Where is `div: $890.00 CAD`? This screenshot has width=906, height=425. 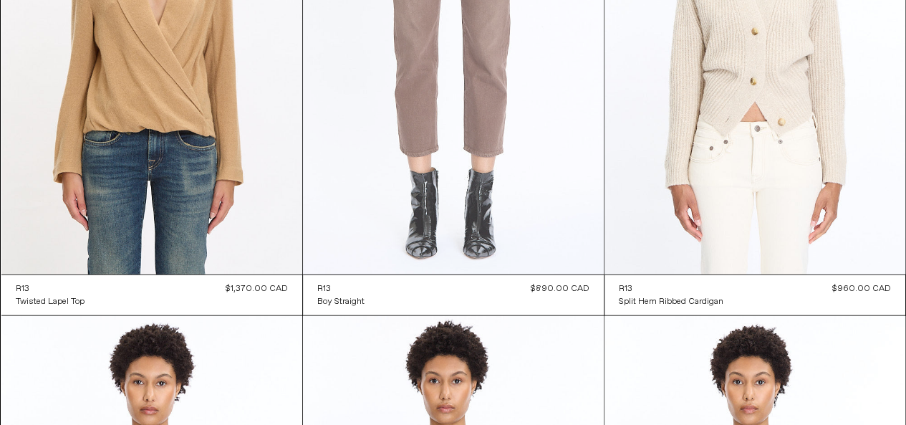
div: $890.00 CAD is located at coordinates (560, 289).